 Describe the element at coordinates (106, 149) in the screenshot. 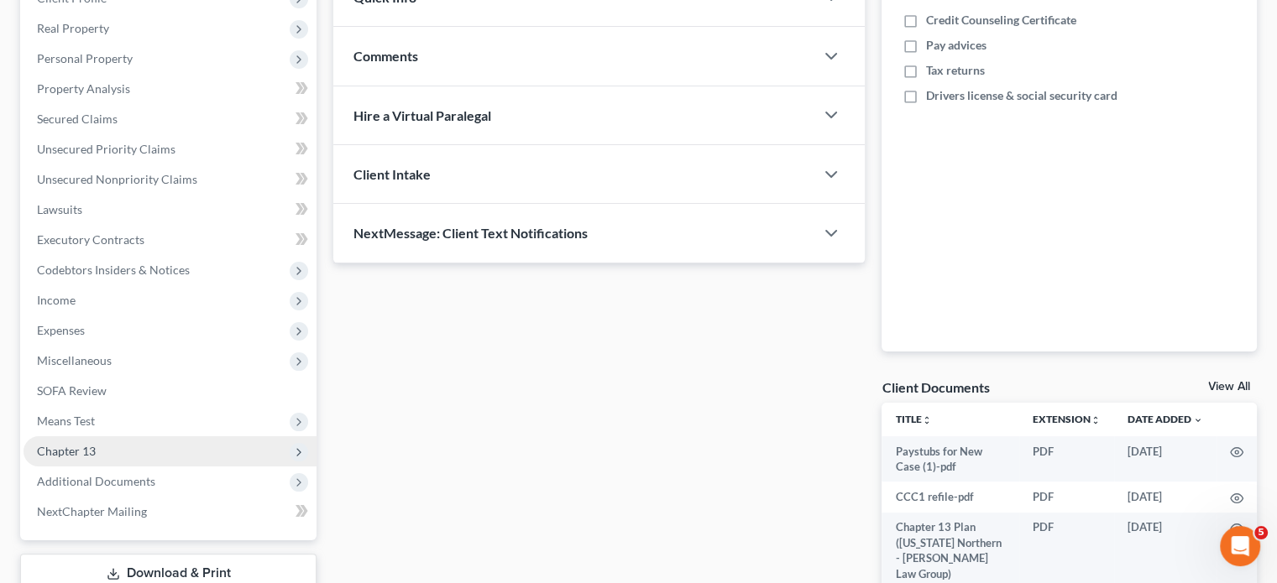

I see `span: Unsecured Priority Claims` at that location.